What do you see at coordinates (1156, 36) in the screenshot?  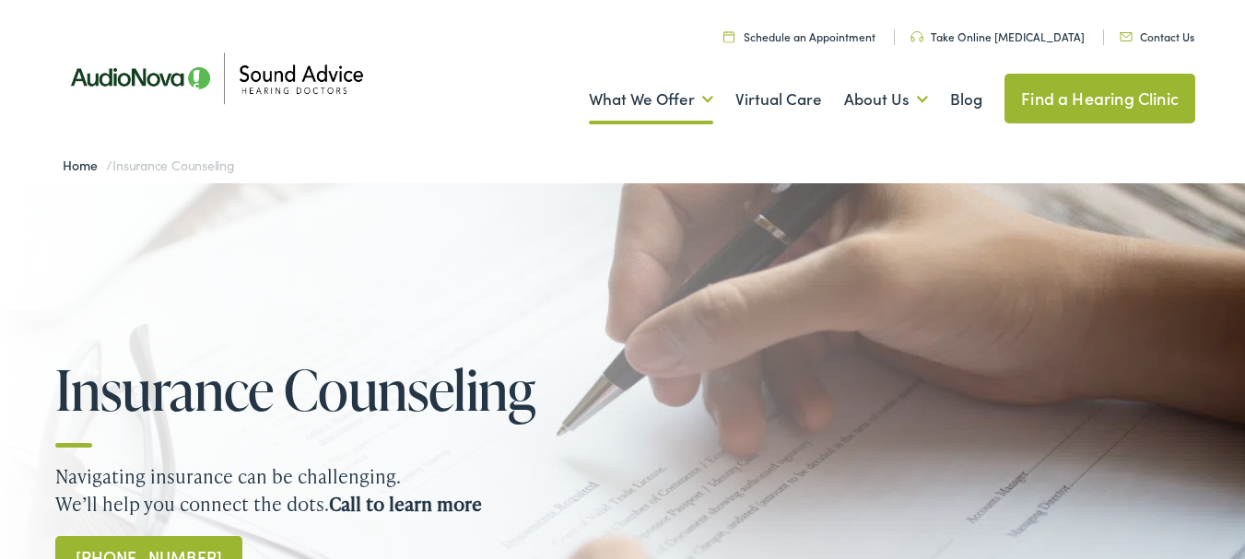 I see `a: Contact Us` at bounding box center [1156, 36].